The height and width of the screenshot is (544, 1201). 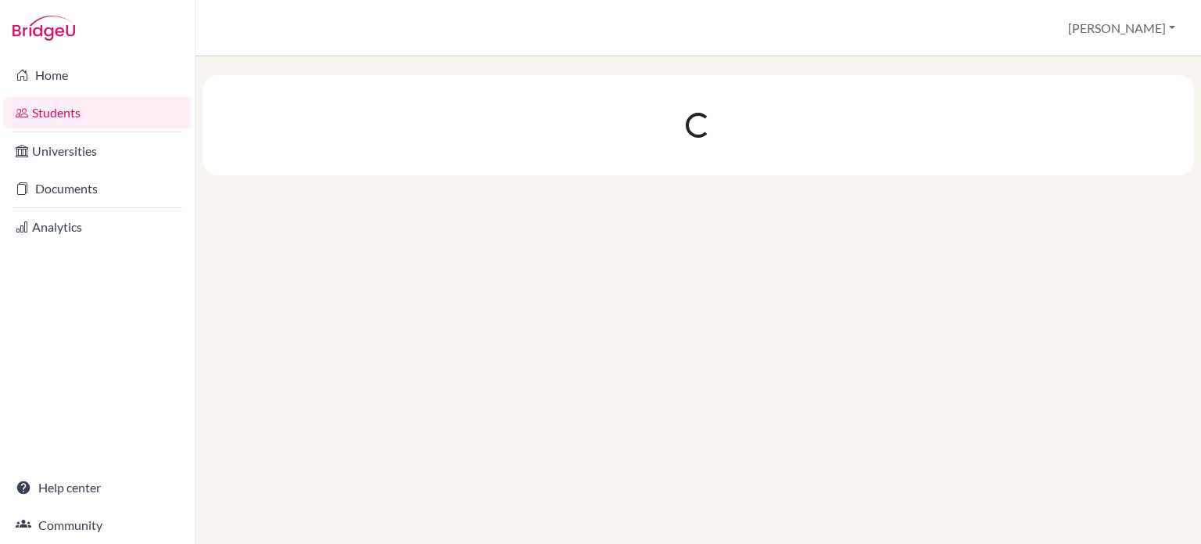 I want to click on img: Bridge-U, so click(x=44, y=28).